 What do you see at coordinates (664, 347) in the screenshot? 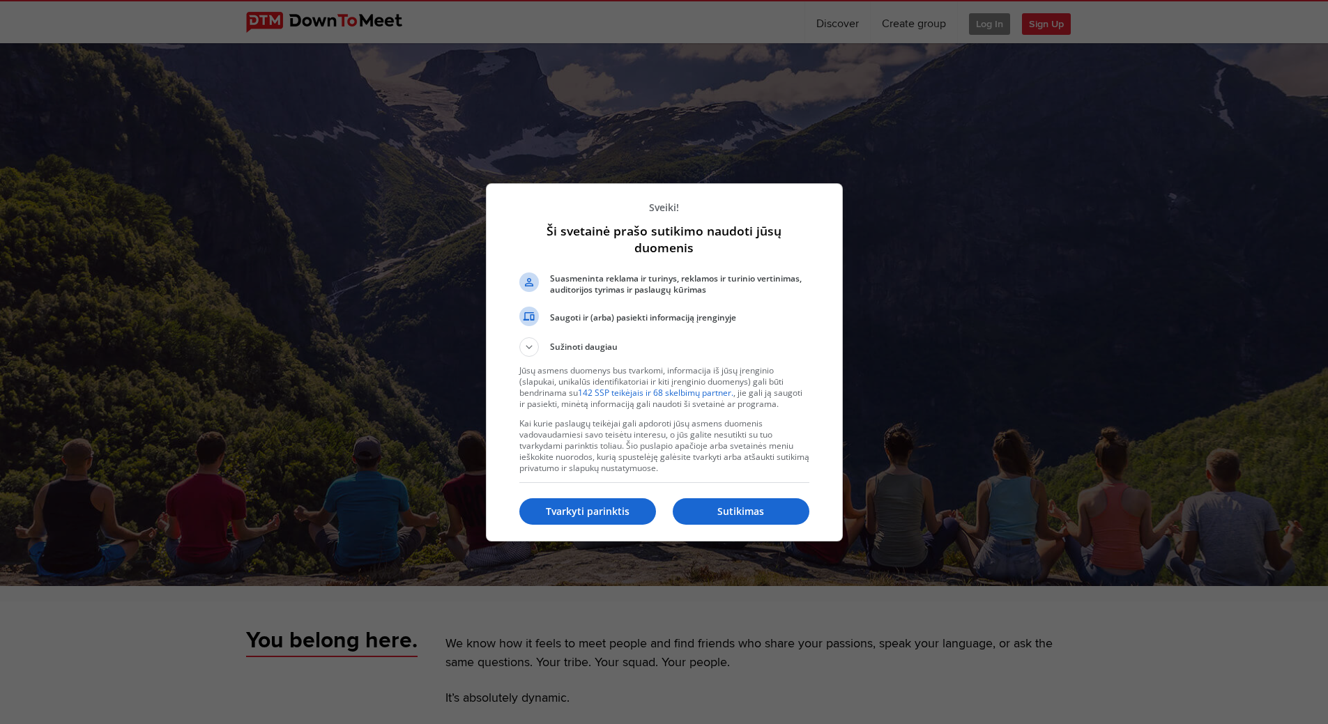
I see `button: Sužinoti daugiau` at bounding box center [664, 347].